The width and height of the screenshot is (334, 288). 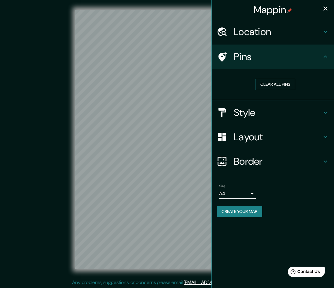 I want to click on div: Layout, so click(x=273, y=137).